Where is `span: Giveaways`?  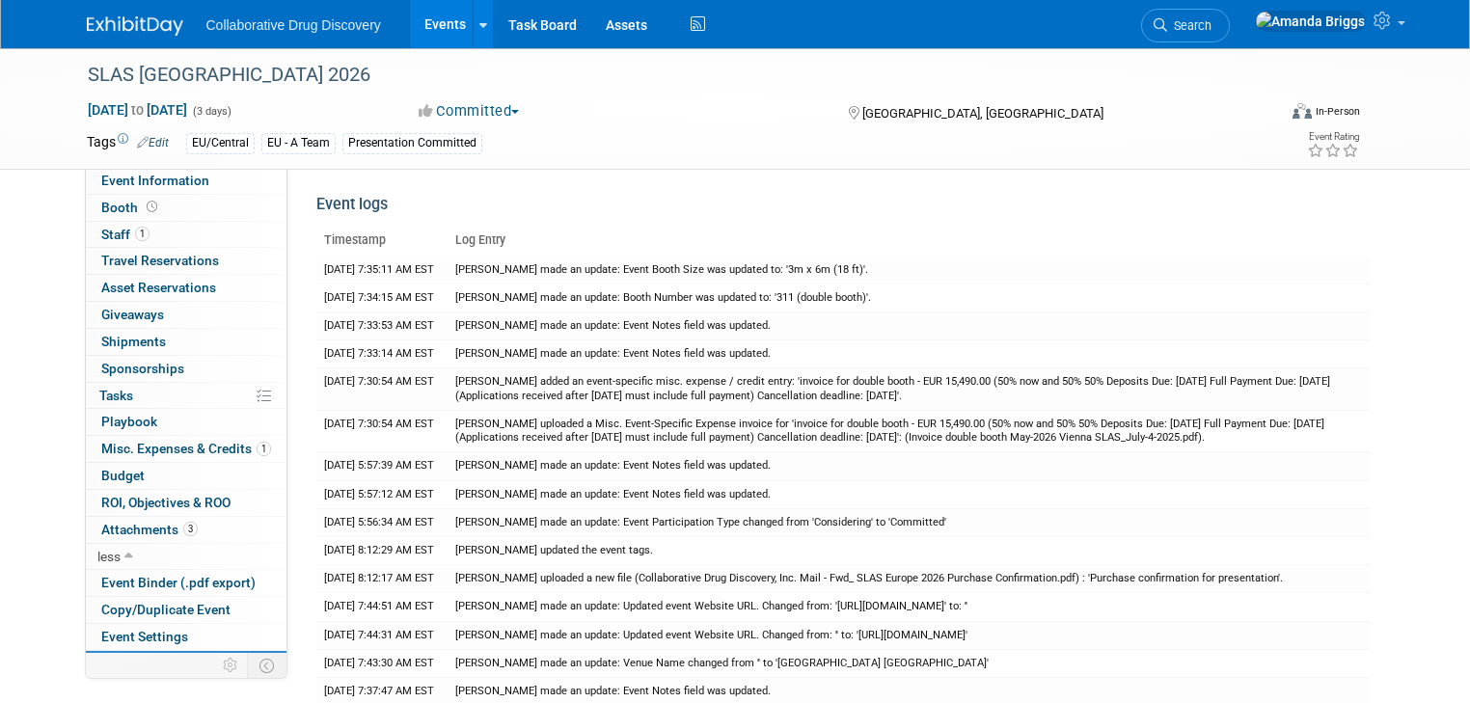
span: Giveaways is located at coordinates (132, 314).